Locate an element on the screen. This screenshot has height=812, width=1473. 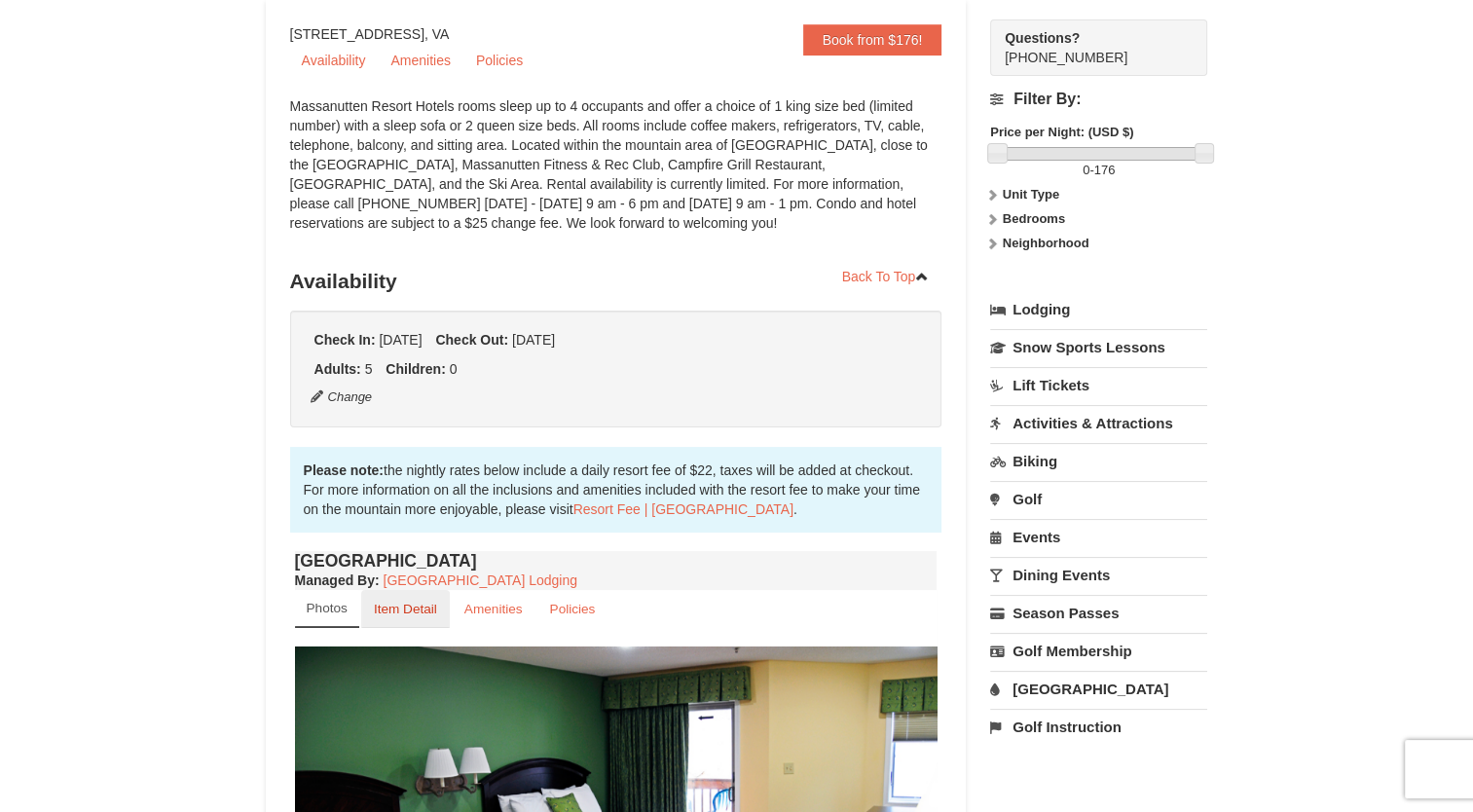
strong: Unit Type is located at coordinates (1031, 194).